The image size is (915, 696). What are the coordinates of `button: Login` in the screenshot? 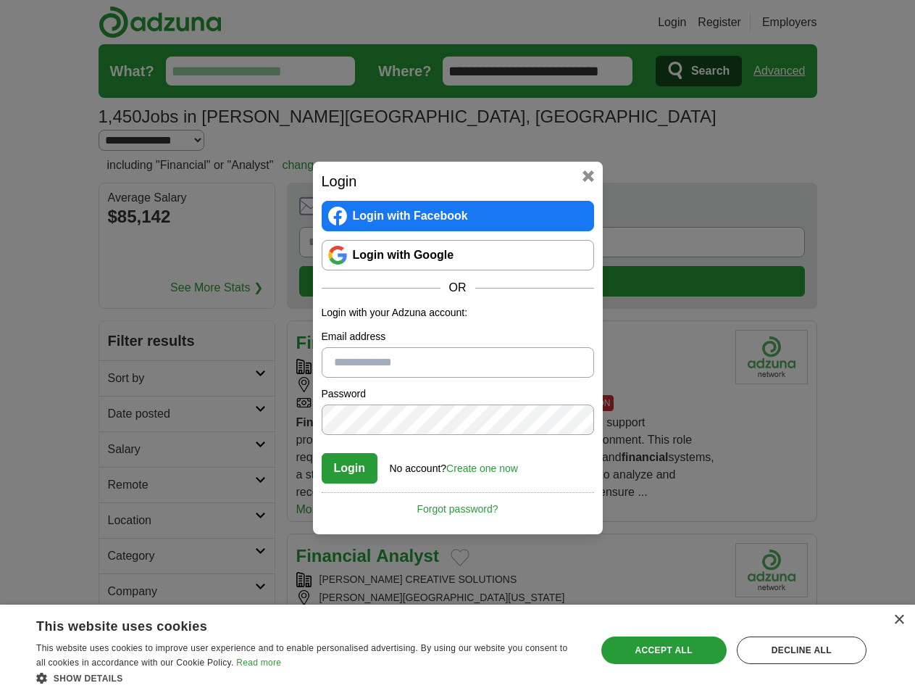 It's located at (350, 468).